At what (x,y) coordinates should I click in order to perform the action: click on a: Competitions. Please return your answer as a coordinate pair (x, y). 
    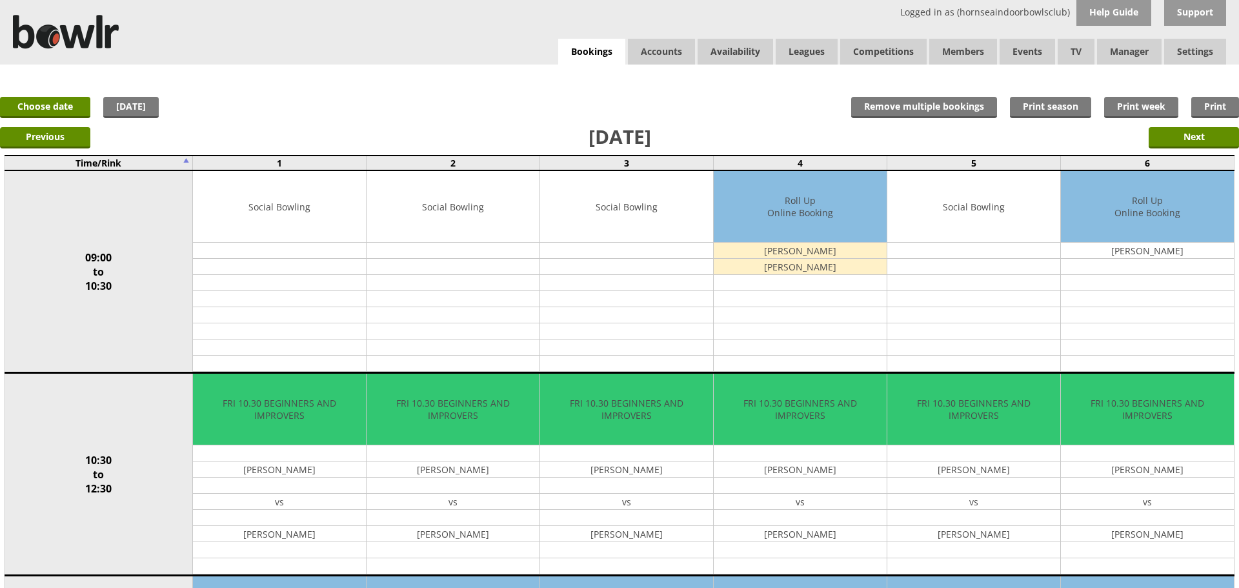
    Looking at the image, I should click on (884, 52).